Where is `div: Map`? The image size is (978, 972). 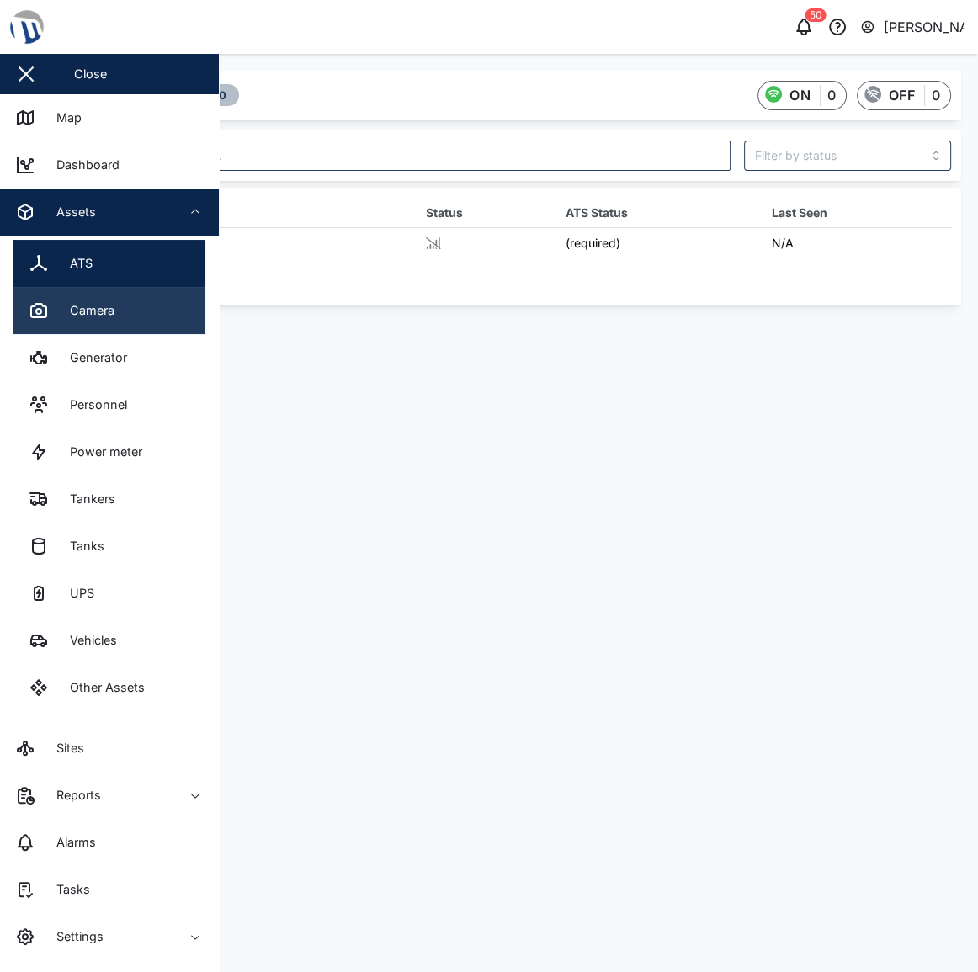 div: Map is located at coordinates (62, 118).